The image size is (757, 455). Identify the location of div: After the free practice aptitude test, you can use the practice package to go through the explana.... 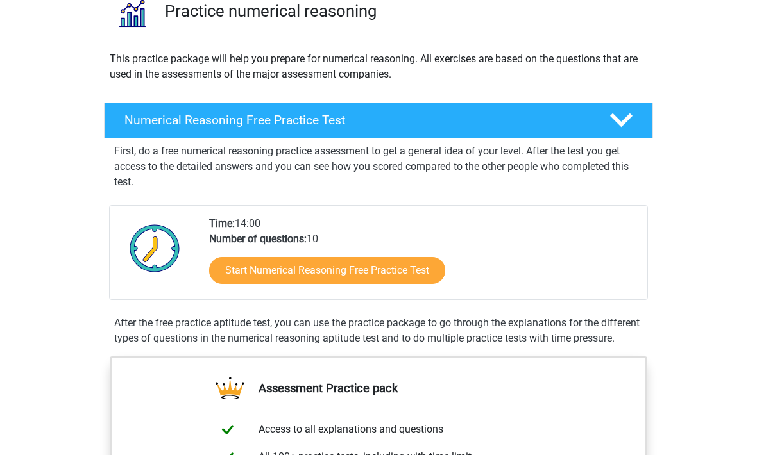
(378, 331).